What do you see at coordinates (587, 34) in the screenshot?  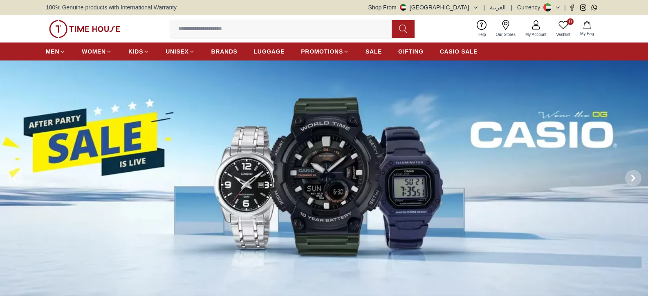 I see `span: My Bag` at bounding box center [587, 34].